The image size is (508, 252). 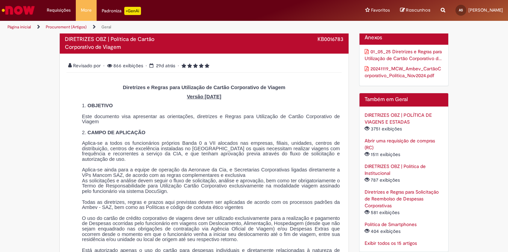 I want to click on i: 2, so click(x=190, y=66).